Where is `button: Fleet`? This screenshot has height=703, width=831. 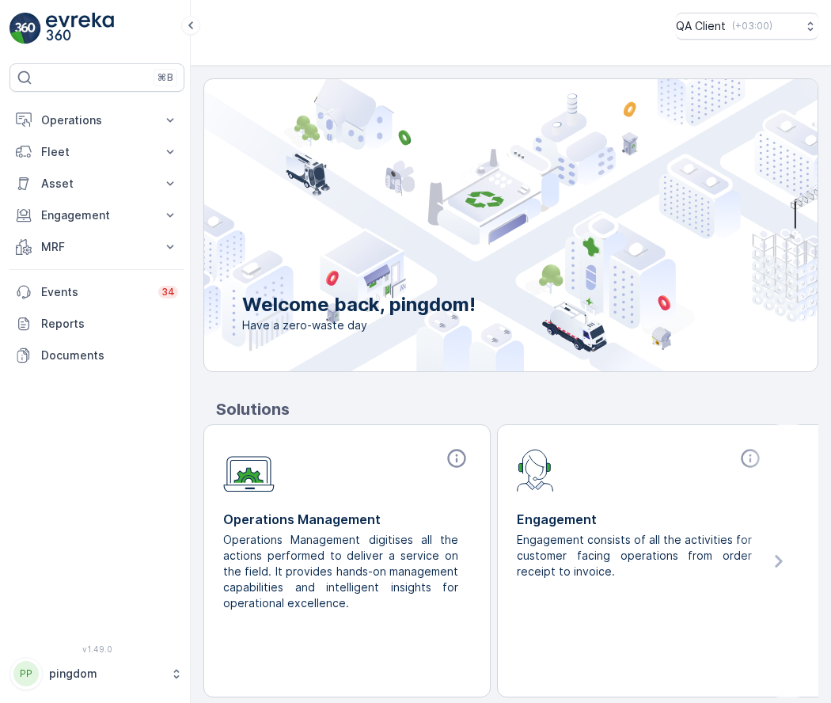 button: Fleet is located at coordinates (97, 152).